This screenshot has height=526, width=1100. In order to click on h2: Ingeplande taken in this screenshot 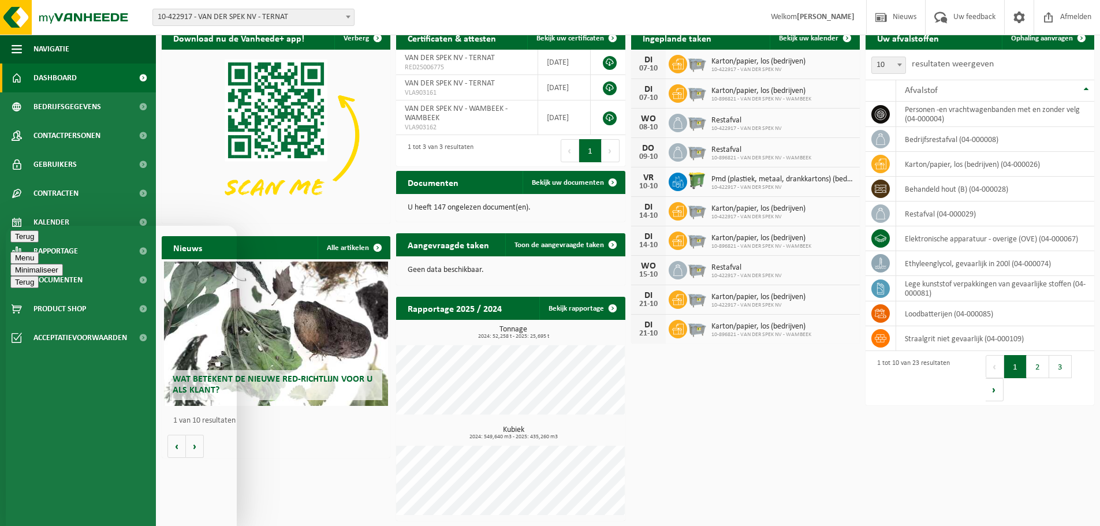, I will do `click(677, 38)`.